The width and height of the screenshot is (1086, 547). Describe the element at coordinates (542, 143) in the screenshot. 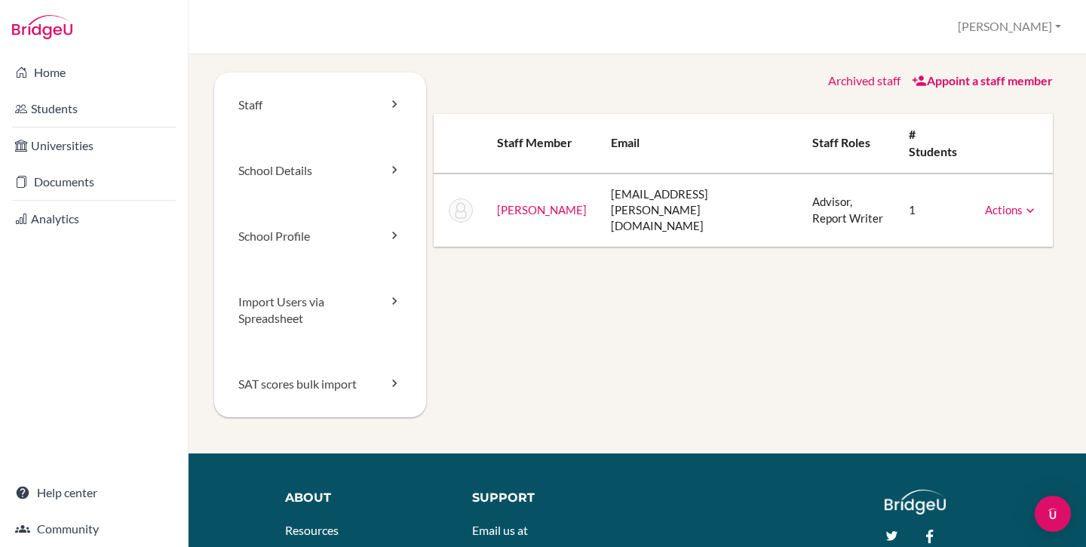

I see `th: Staff member` at that location.